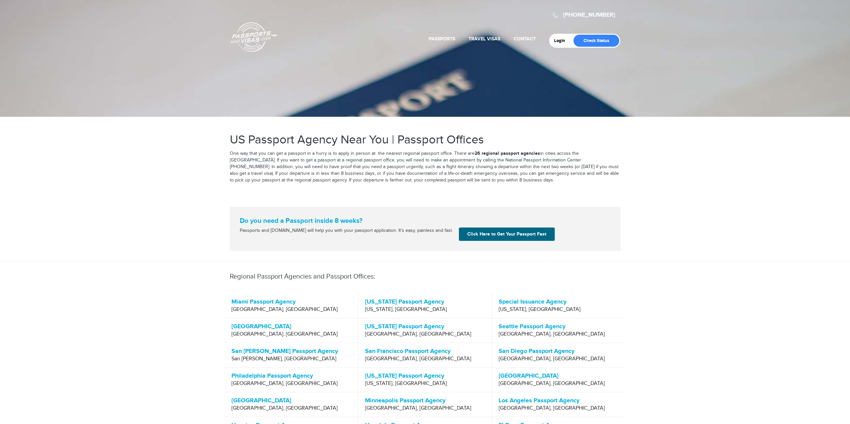 This screenshot has height=424, width=850. I want to click on p: Minneapolis Passport Agency, so click(425, 401).